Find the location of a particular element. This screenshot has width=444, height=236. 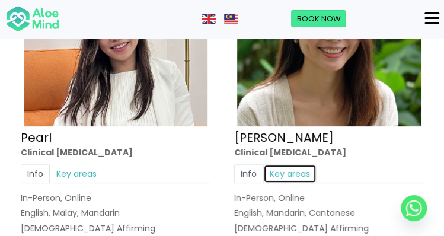

a: English is located at coordinates (209, 18).